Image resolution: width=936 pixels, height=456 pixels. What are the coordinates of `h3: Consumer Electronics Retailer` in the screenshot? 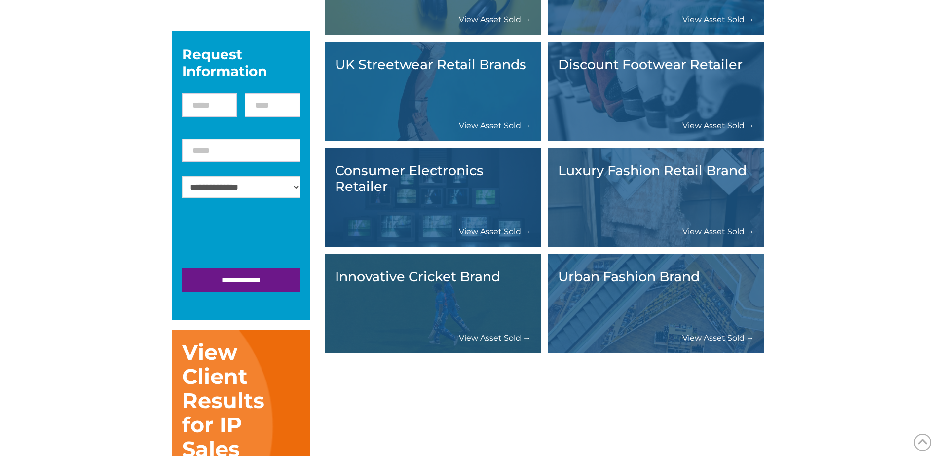 It's located at (433, 179).